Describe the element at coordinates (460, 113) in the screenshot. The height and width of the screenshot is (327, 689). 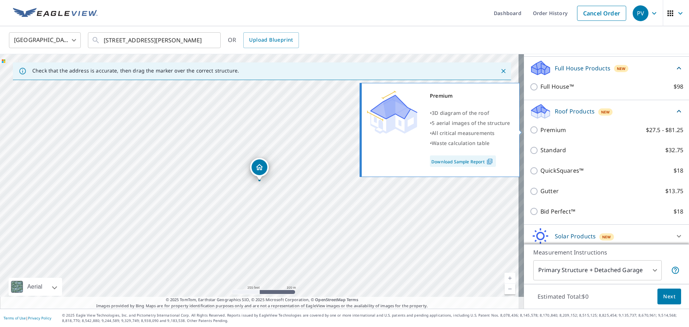
I see `span: 3D diagram of the roof` at that location.